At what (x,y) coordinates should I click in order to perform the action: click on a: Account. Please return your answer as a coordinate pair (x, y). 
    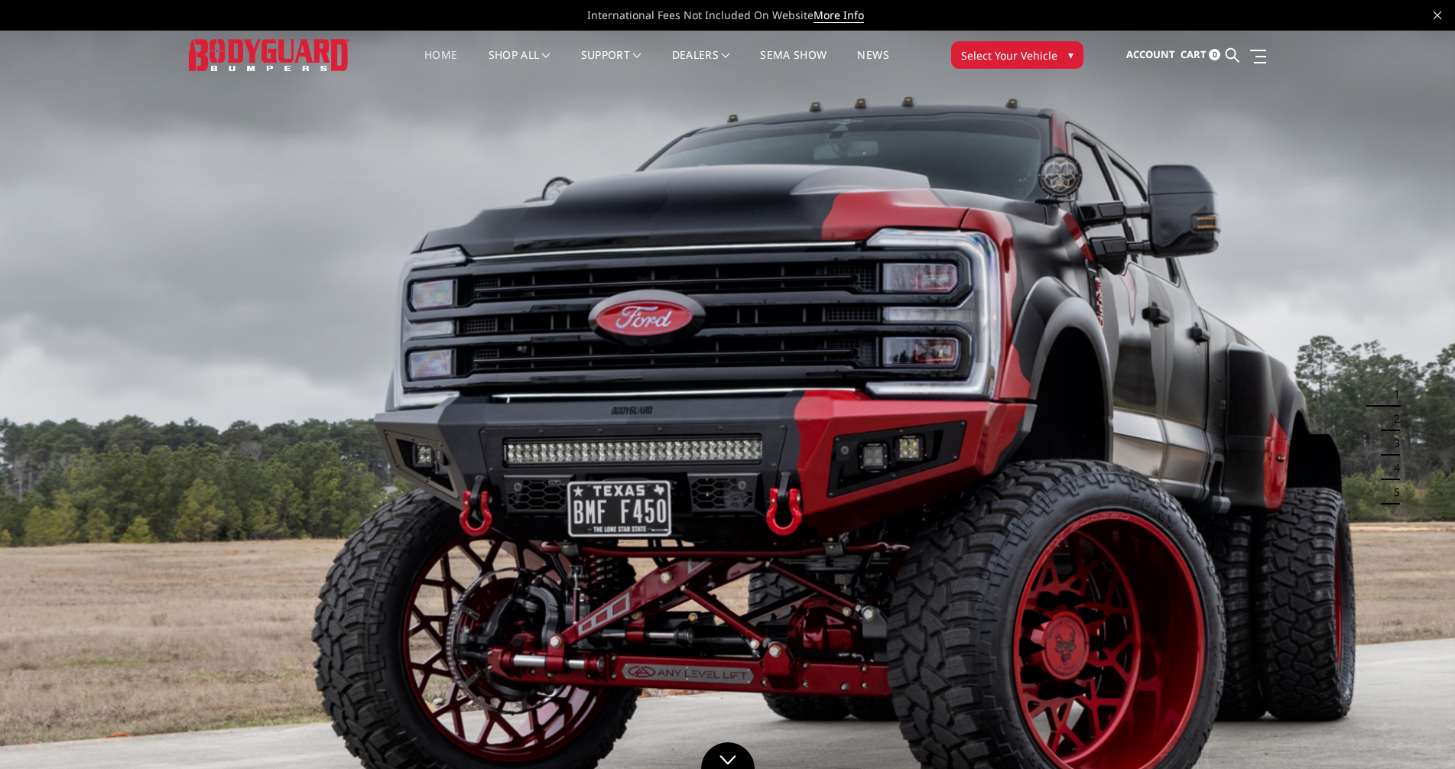
    Looking at the image, I should click on (1151, 55).